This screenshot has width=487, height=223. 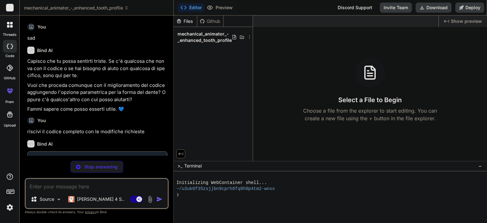 I want to click on img: settings, so click(x=10, y=207).